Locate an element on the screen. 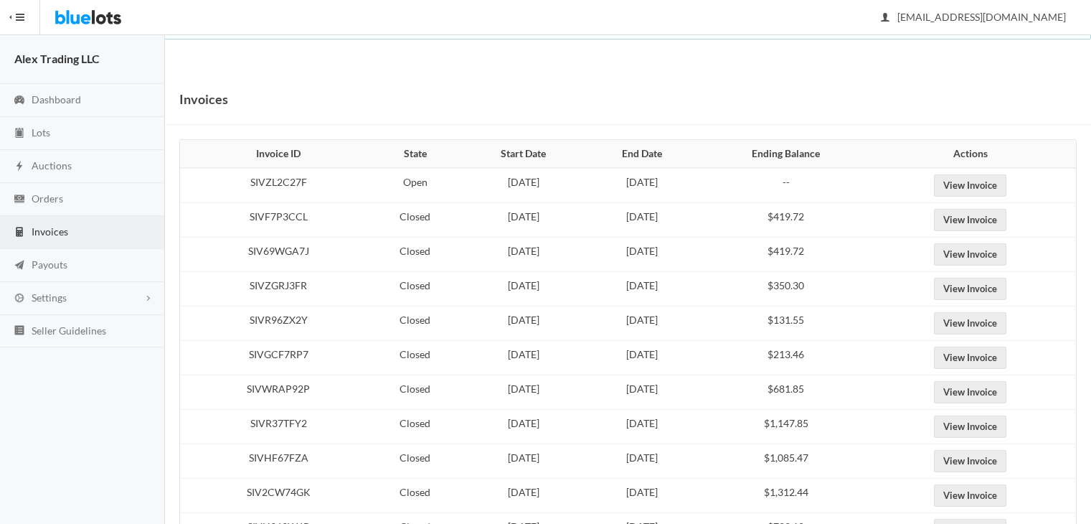 The height and width of the screenshot is (524, 1091). th: State is located at coordinates (415, 154).